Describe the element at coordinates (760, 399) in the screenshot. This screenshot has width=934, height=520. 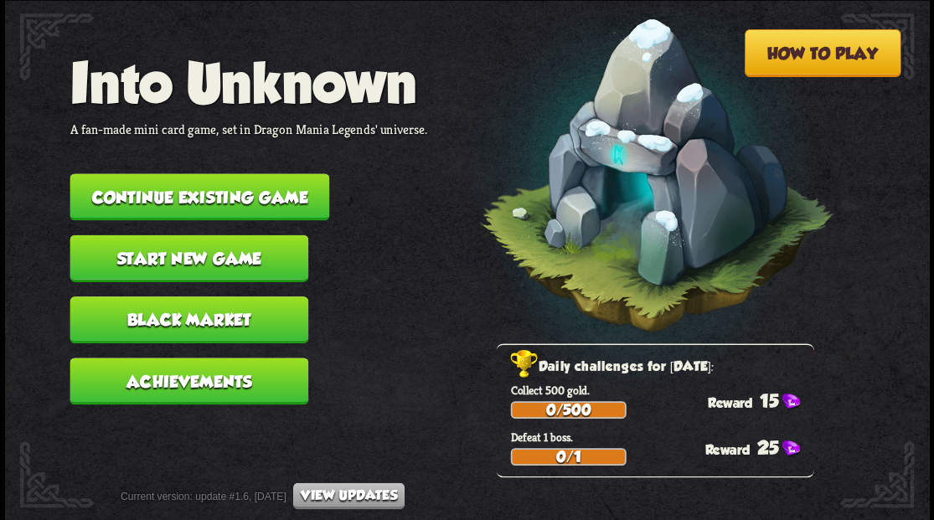
I see `div: 15` at that location.